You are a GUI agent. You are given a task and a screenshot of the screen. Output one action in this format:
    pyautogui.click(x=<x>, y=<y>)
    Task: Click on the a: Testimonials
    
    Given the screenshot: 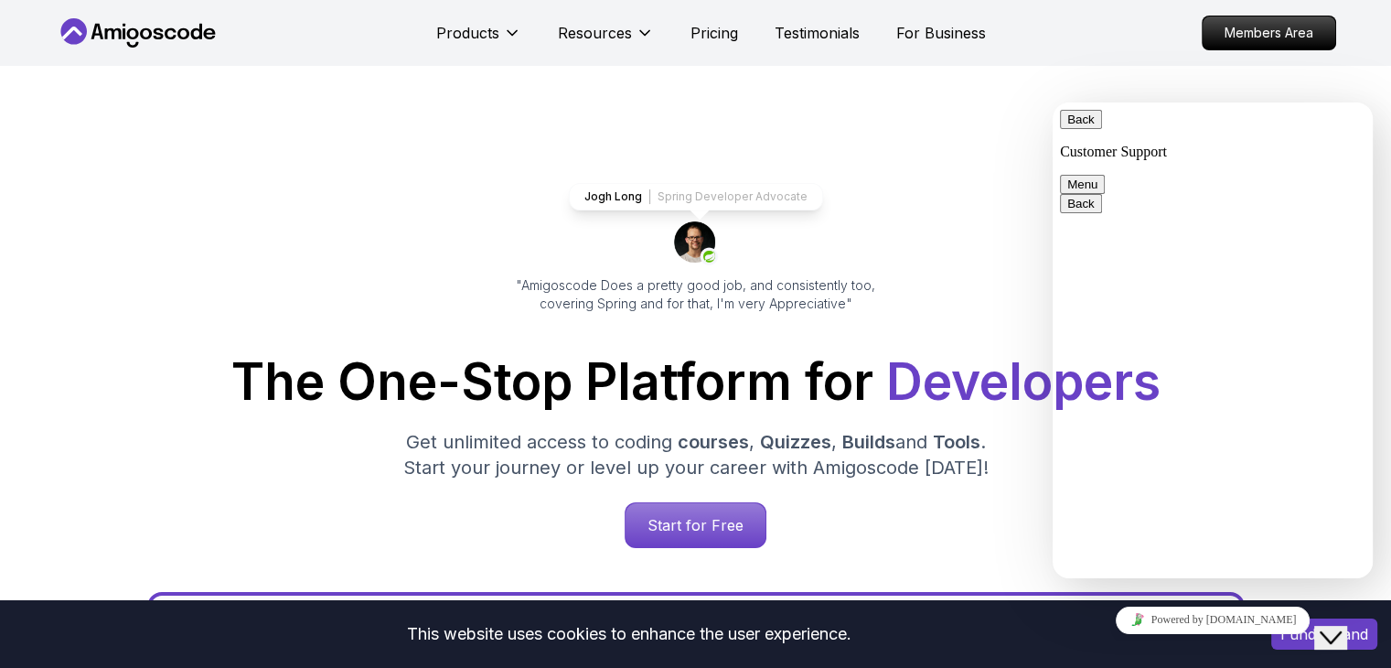 What is the action you would take?
    pyautogui.click(x=817, y=33)
    